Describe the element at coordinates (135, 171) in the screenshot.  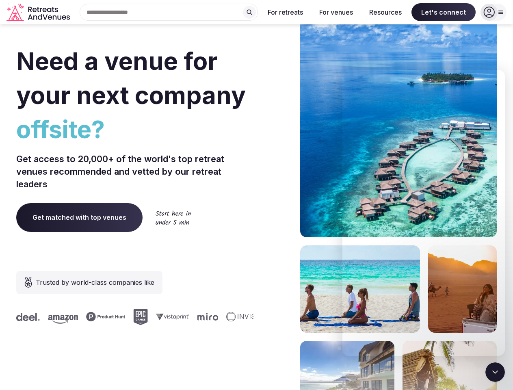
I see `p: Get access to 20,000+ of the world's top retreat venues recommended and vetted by our retreat lea...` at that location.